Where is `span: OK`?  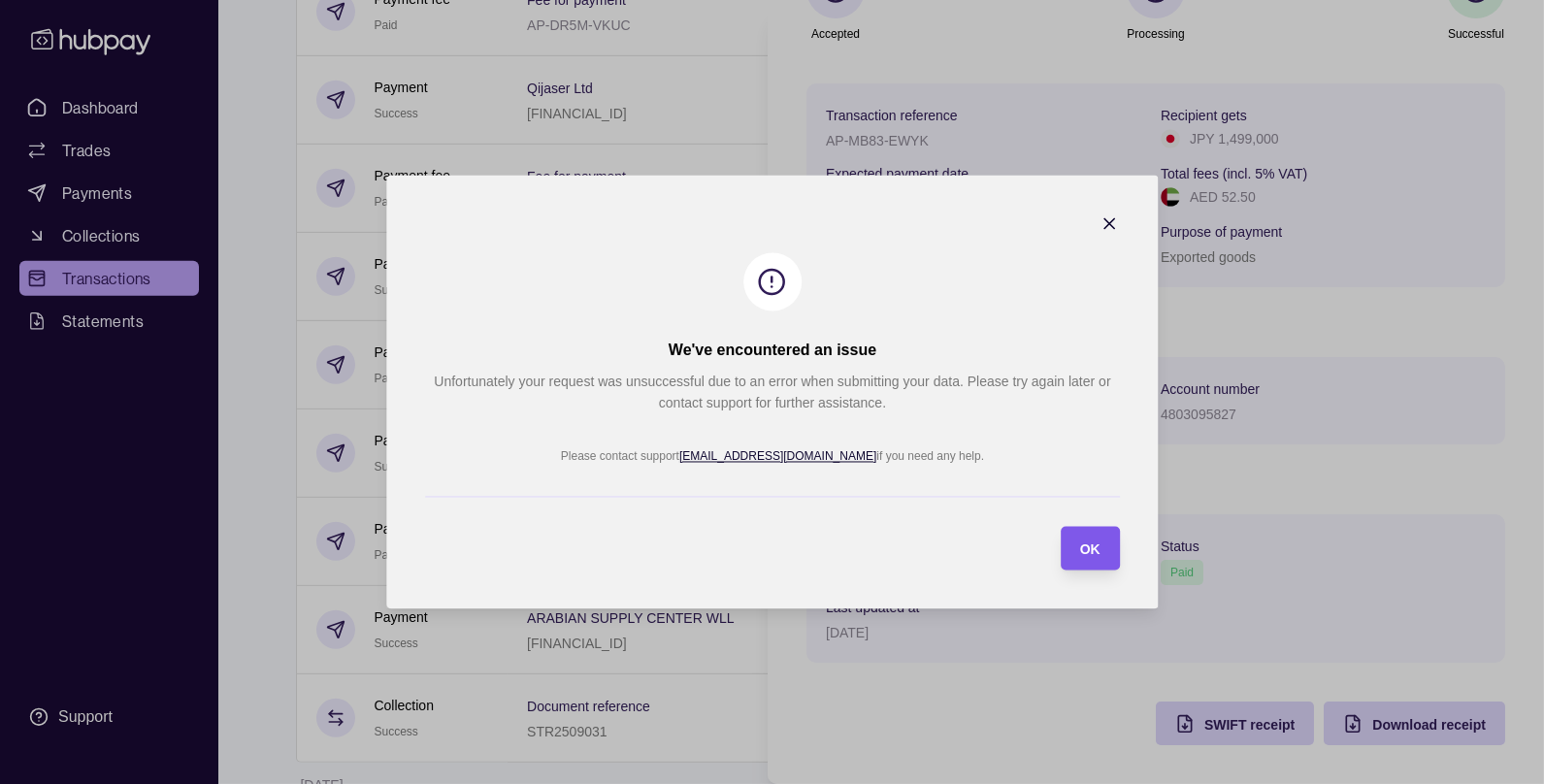
span: OK is located at coordinates (1088, 549).